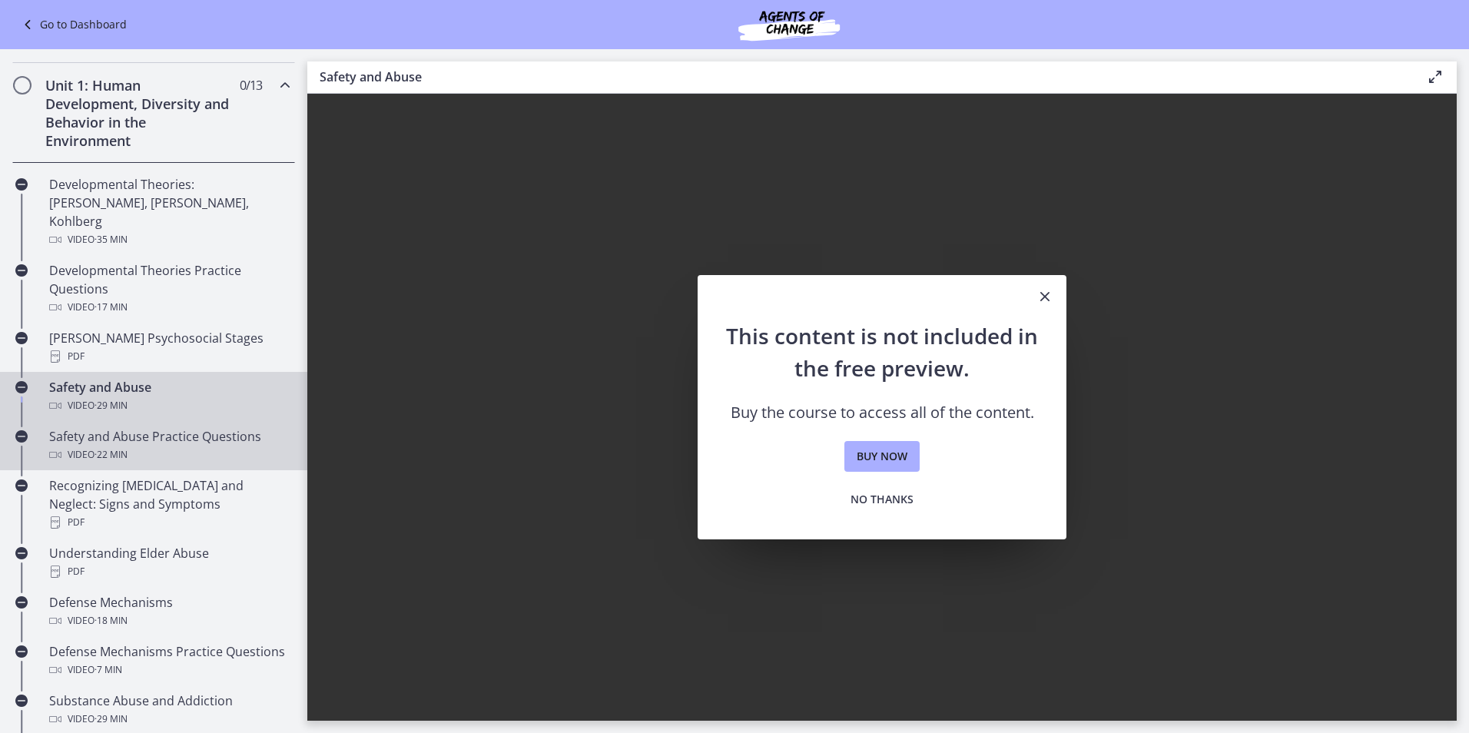 The image size is (1469, 733). I want to click on div: Defense Mechanisms Practice Questions, so click(169, 661).